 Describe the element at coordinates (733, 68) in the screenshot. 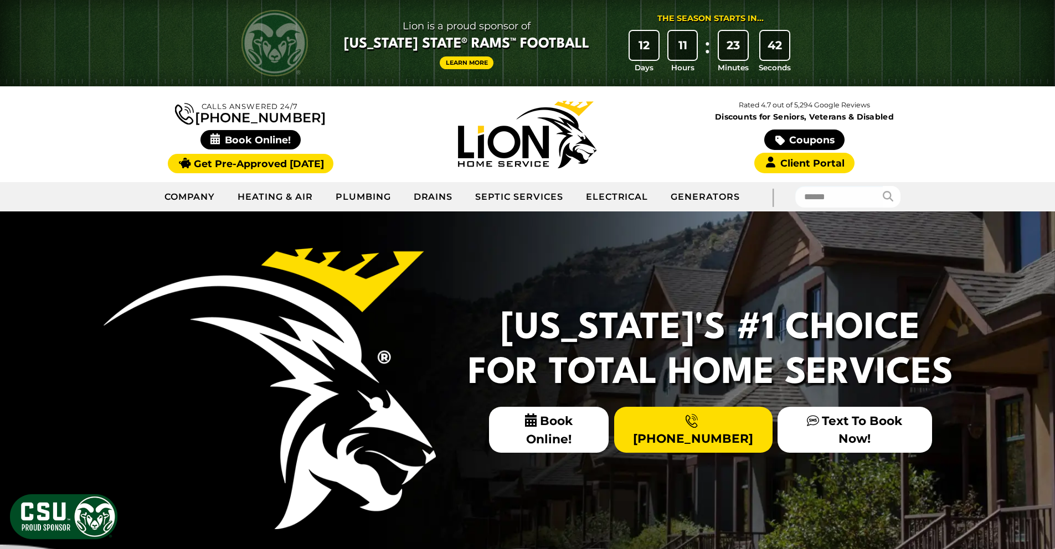

I see `span: Minutes` at that location.